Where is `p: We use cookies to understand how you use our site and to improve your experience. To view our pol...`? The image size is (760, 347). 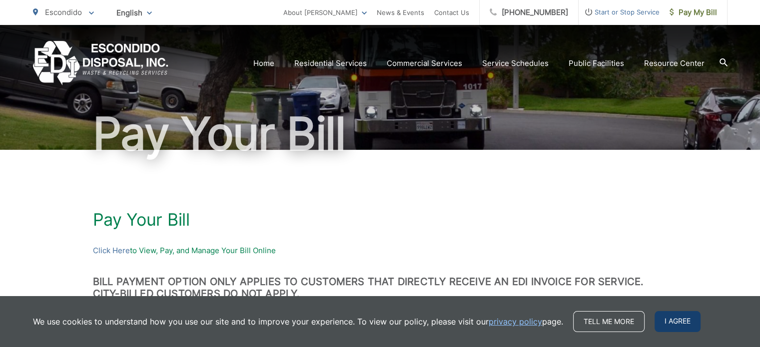
p: We use cookies to understand how you use our site and to improve your experience. To view our pol... is located at coordinates (298, 322).